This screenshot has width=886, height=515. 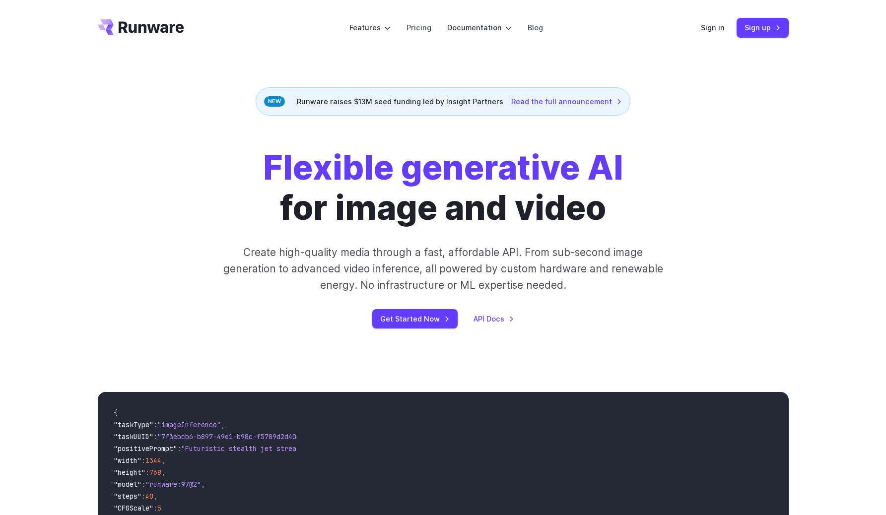 What do you see at coordinates (480, 27) in the screenshot?
I see `label: Documentation` at bounding box center [480, 27].